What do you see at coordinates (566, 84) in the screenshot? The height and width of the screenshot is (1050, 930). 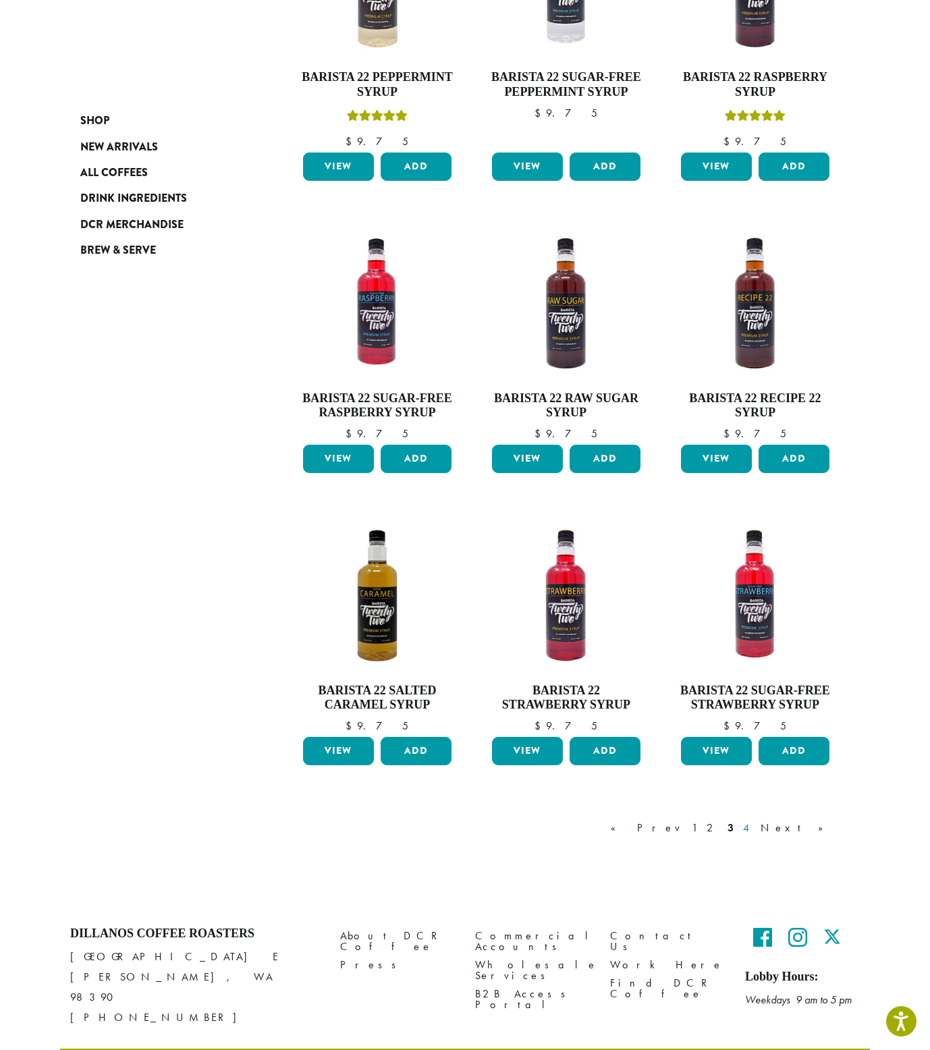 I see `h4: Barista 22 Sugar-Free Peppermint Syrup` at bounding box center [566, 84].